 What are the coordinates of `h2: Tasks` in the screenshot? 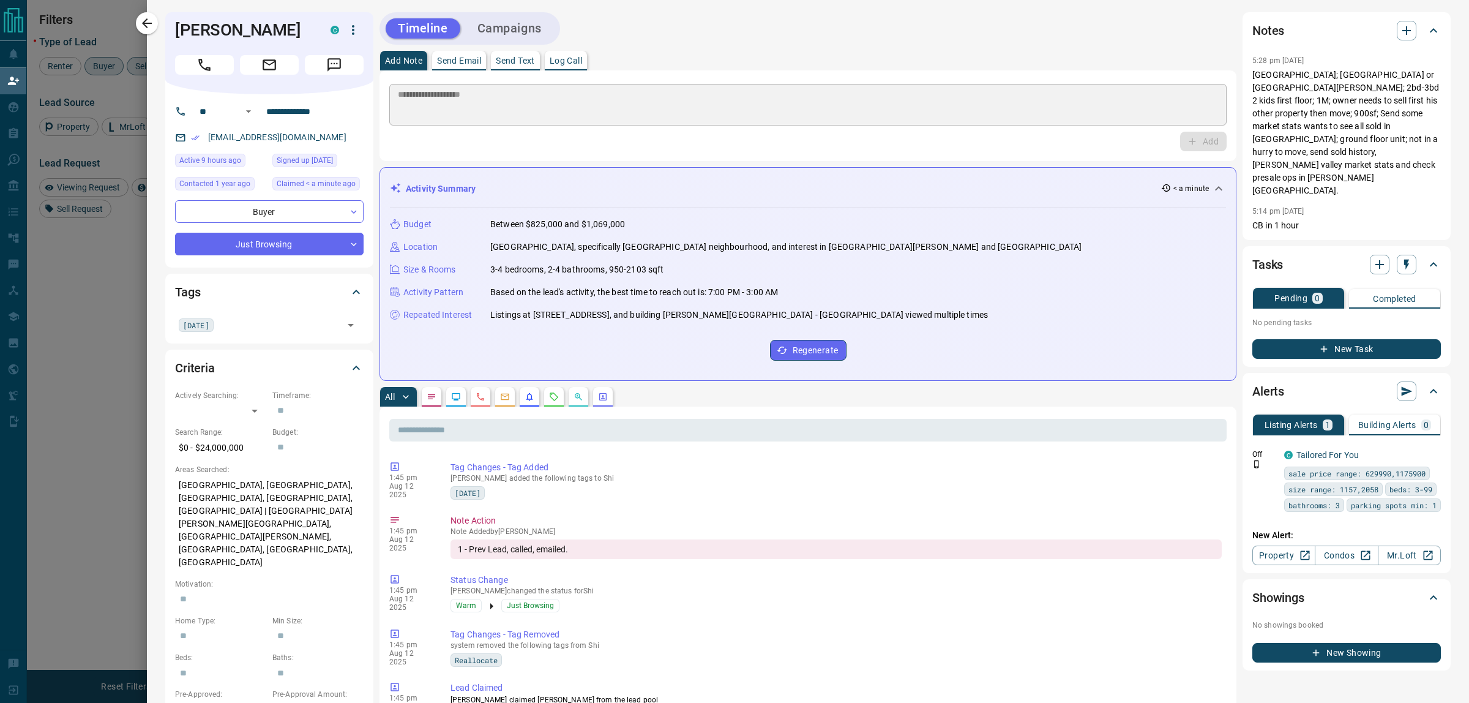 It's located at (1267, 264).